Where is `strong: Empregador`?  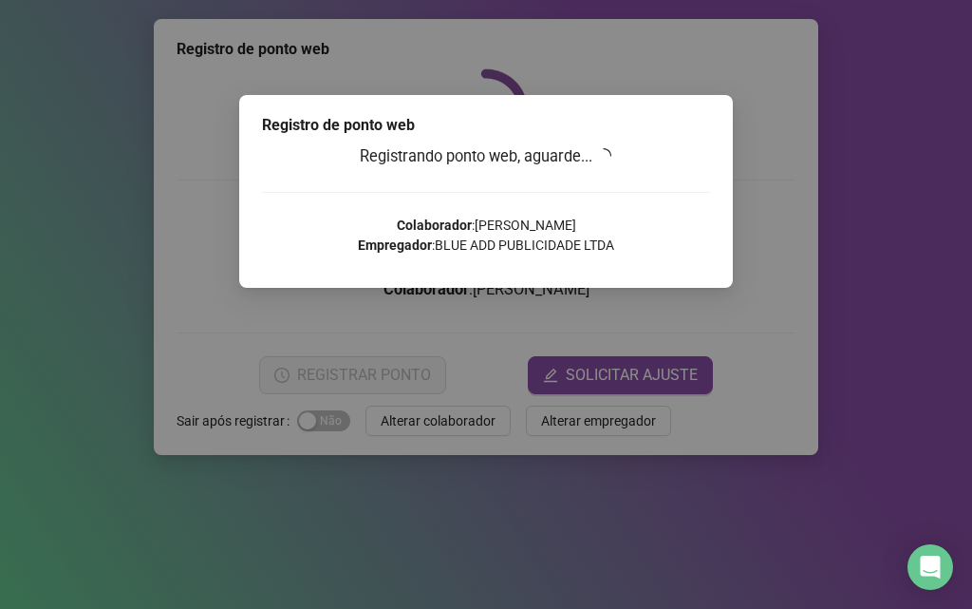 strong: Empregador is located at coordinates (395, 245).